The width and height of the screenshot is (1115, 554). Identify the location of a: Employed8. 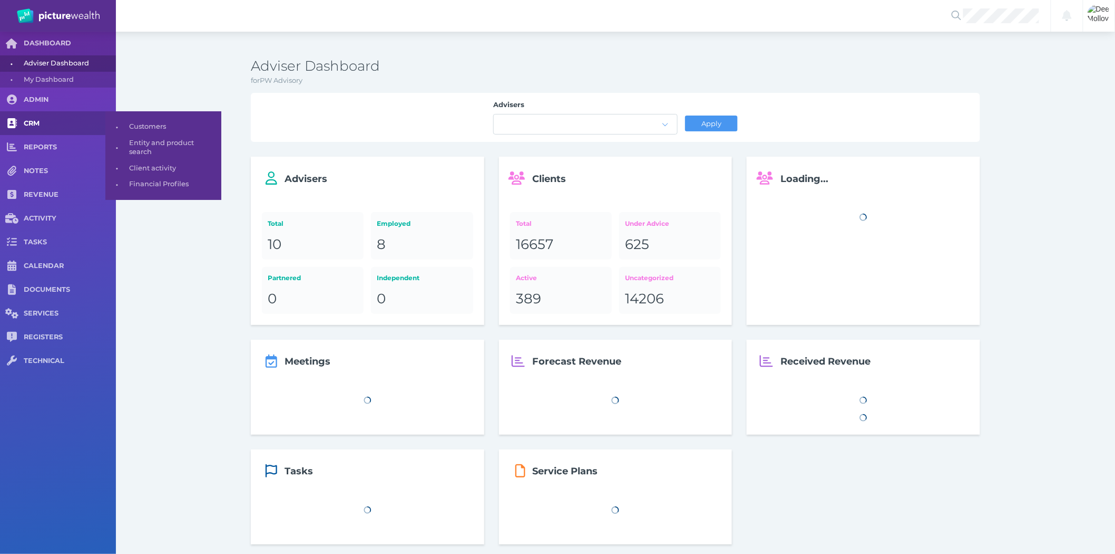
(422, 235).